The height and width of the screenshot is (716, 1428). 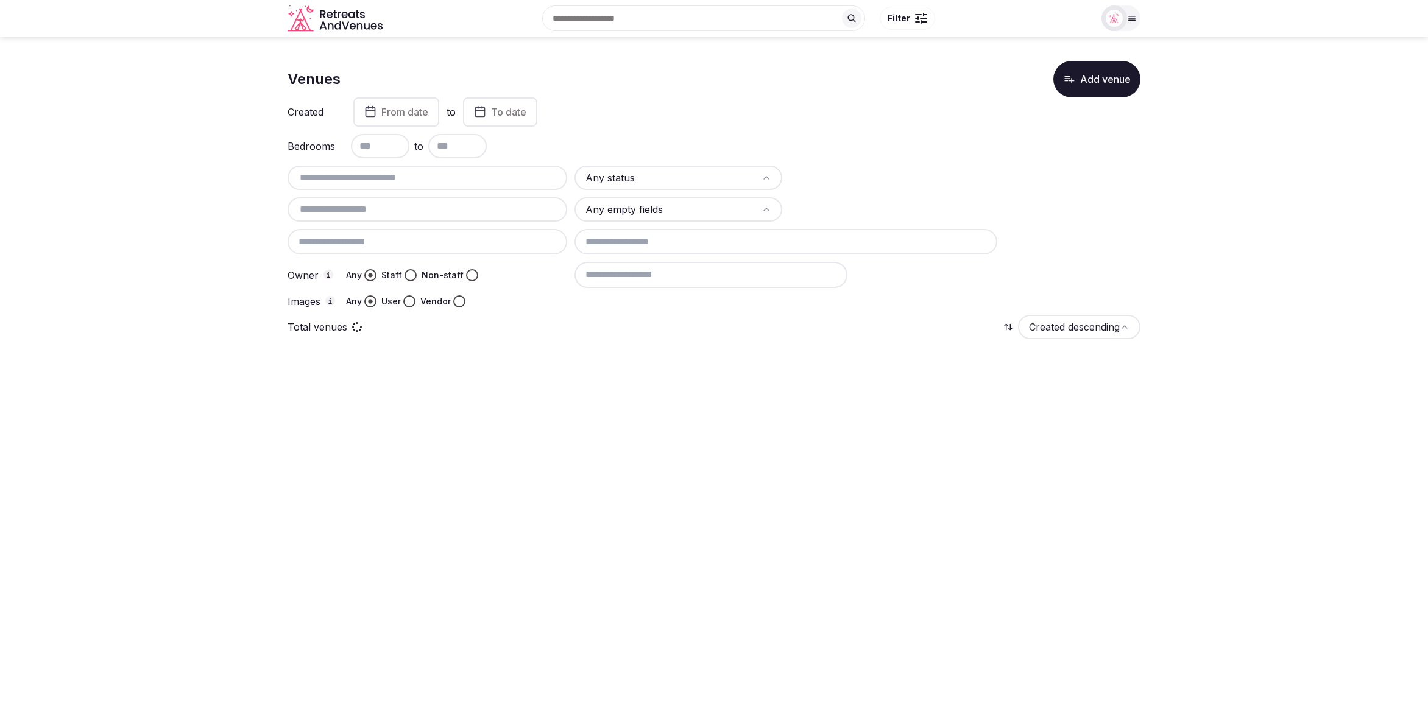 I want to click on p: Total venues, so click(x=317, y=327).